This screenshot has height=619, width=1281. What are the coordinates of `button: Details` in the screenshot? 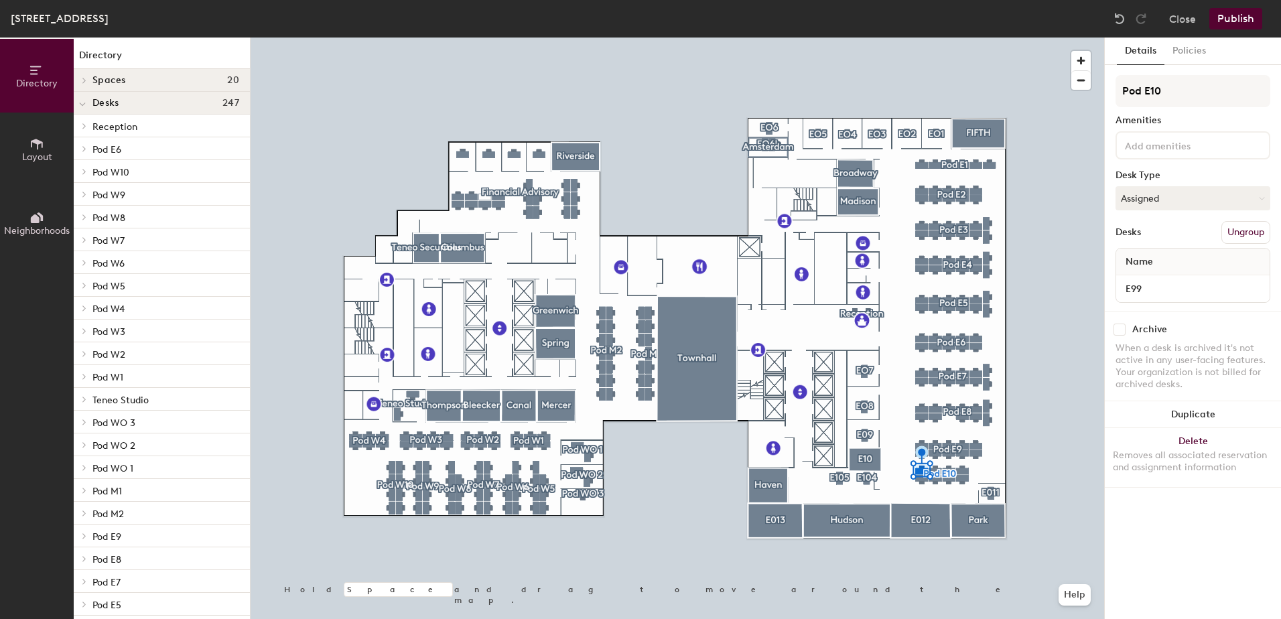 It's located at (1141, 51).